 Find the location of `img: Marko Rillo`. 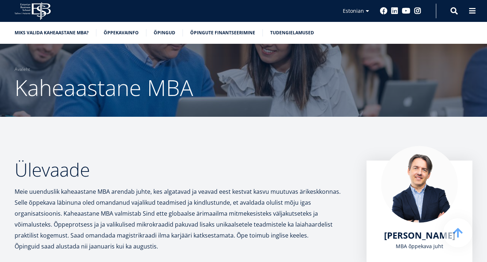

img: Marko Rillo is located at coordinates (420, 184).